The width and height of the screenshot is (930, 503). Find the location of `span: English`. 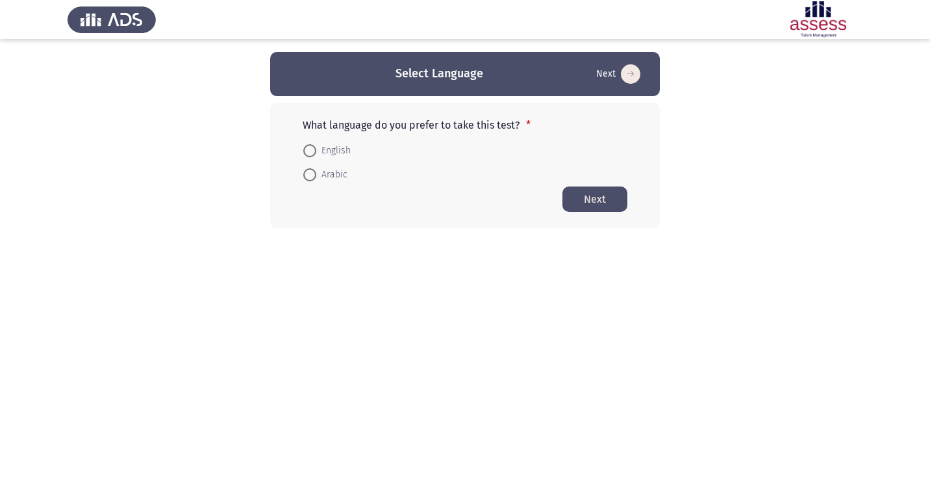

span: English is located at coordinates (333, 151).